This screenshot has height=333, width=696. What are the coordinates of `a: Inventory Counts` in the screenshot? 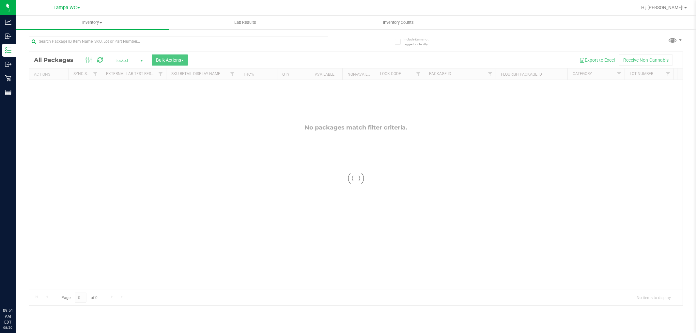 It's located at (398, 23).